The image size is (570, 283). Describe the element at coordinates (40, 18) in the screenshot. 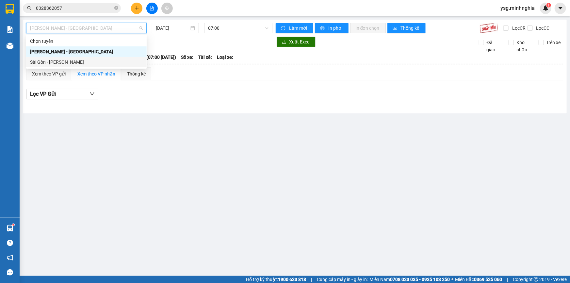

I see `span: environment` at that location.